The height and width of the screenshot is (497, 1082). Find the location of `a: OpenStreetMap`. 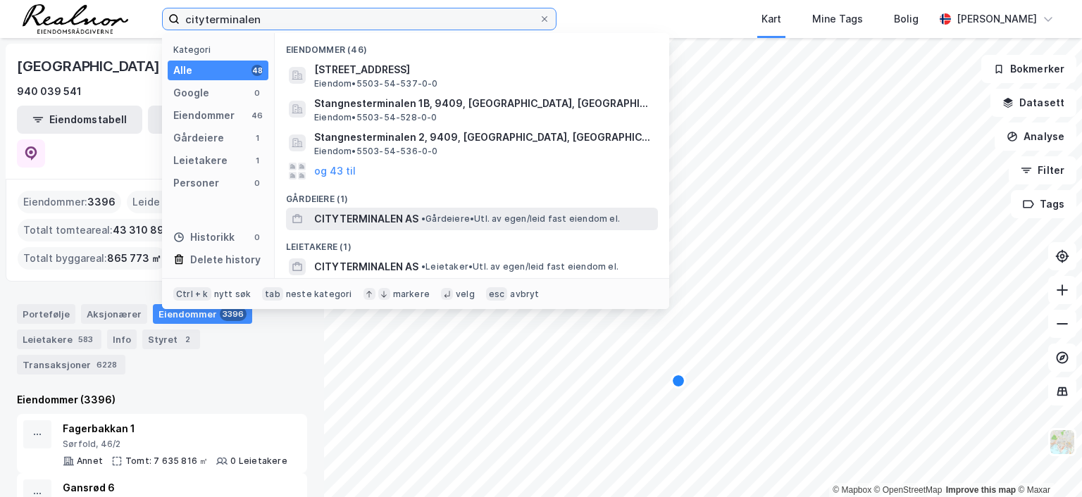

a: OpenStreetMap is located at coordinates (908, 490).